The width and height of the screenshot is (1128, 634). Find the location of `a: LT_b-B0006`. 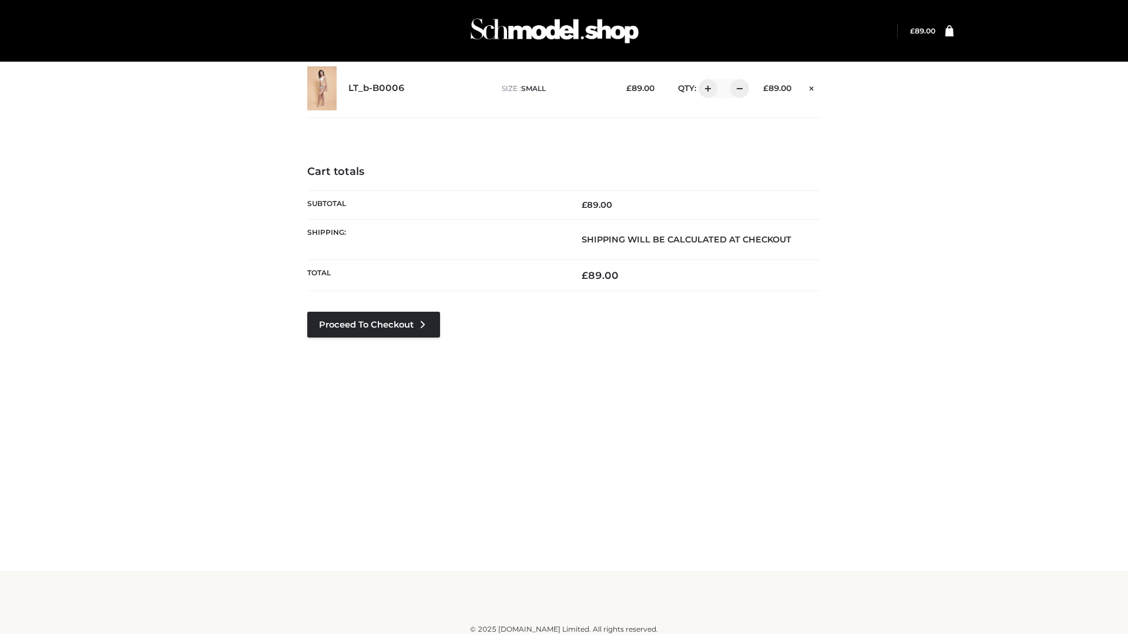

a: LT_b-B0006 is located at coordinates (376, 88).